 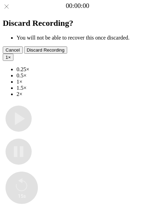 What do you see at coordinates (77, 23) in the screenshot?
I see `h2: Discard Recording?` at bounding box center [77, 23].